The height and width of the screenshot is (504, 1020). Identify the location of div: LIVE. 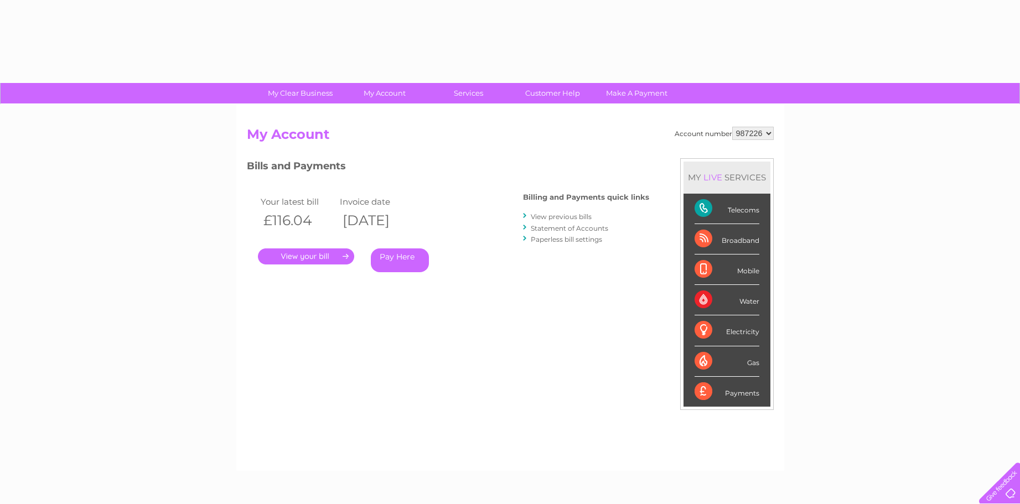
(713, 177).